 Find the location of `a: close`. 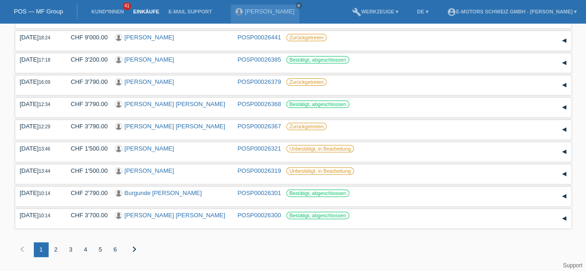

a: close is located at coordinates (299, 6).